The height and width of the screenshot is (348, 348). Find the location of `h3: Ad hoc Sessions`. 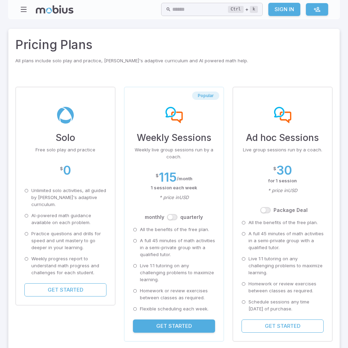

h3: Ad hoc Sessions is located at coordinates (283, 137).